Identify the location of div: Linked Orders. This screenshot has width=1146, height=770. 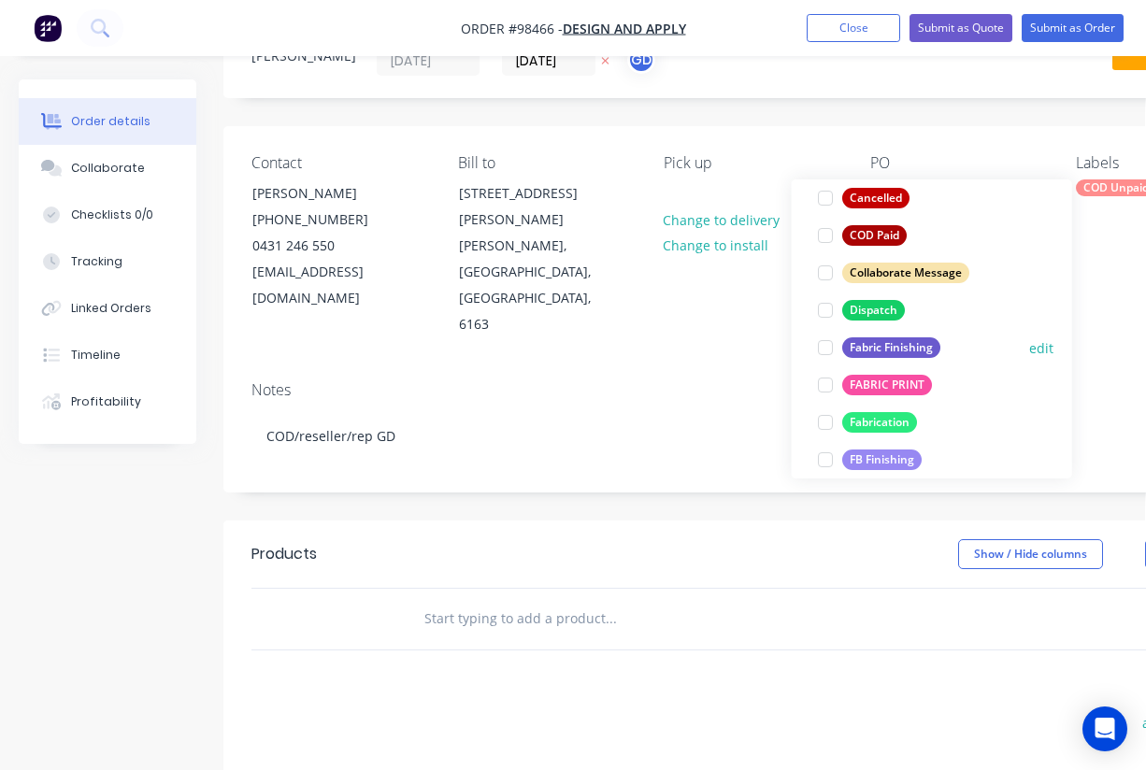
(111, 308).